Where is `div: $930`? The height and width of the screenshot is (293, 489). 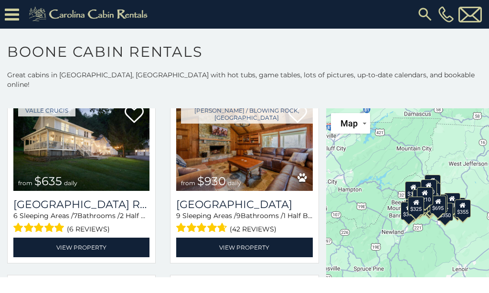
div: $930 is located at coordinates (452, 202).